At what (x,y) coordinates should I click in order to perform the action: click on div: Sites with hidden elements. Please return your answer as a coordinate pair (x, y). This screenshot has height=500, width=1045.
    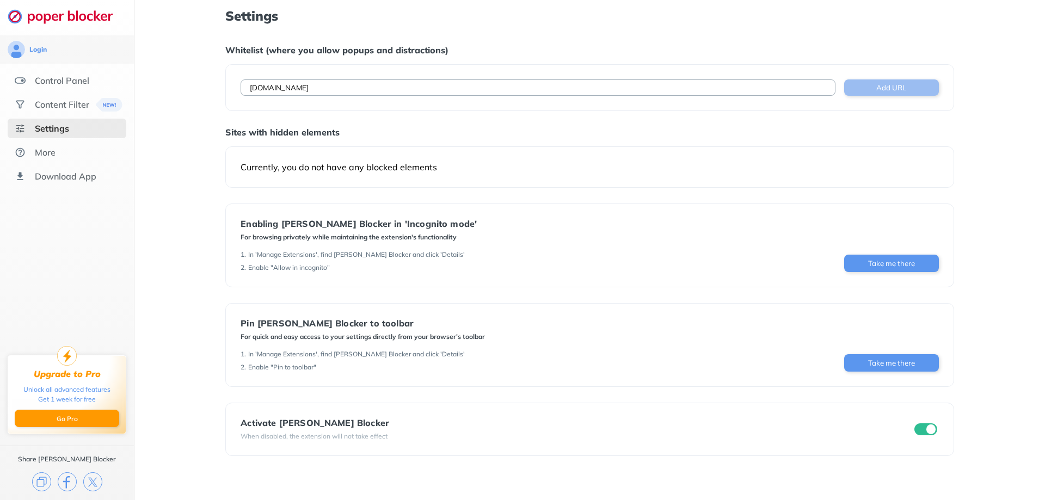
    Looking at the image, I should click on (589, 132).